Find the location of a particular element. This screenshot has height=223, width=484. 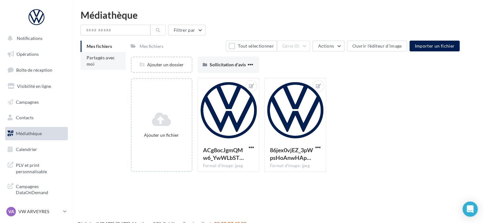

span: Partagés avec moi is located at coordinates (101, 61).